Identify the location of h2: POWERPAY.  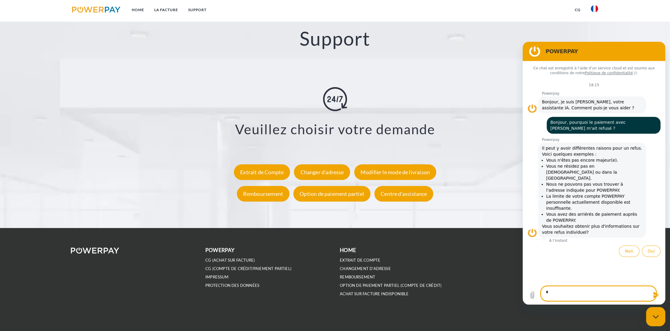
(80, 10).